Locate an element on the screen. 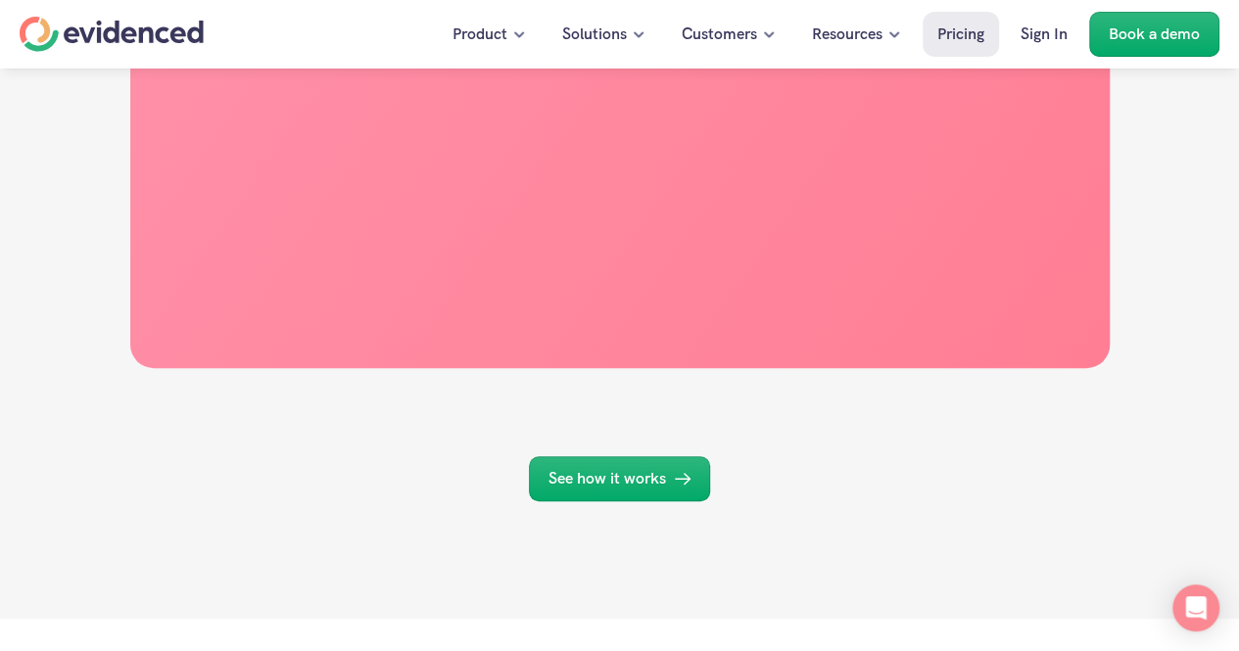 This screenshot has height=651, width=1239. a: Home is located at coordinates (112, 34).